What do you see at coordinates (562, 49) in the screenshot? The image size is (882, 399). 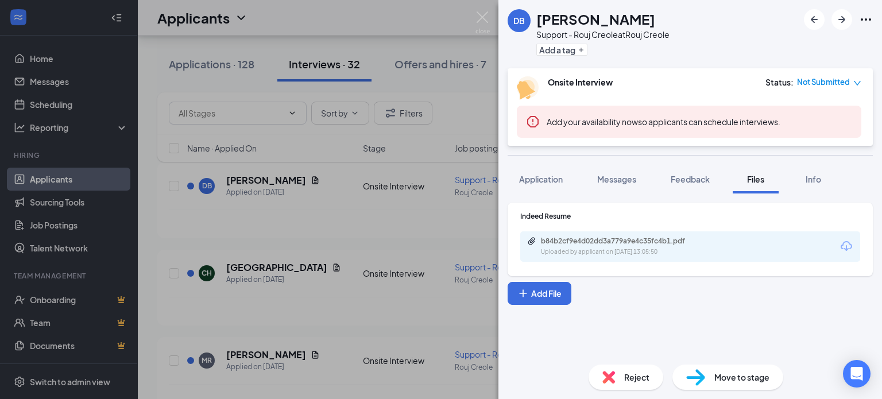 I see `button: PlusAdd a tag` at bounding box center [562, 49].